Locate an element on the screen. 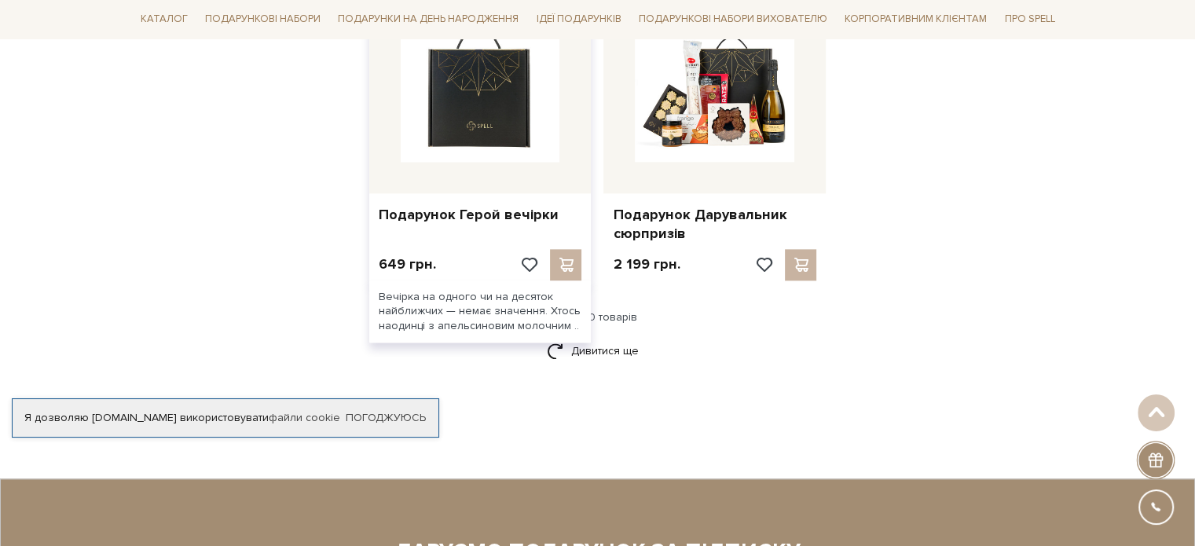  a: Каталог is located at coordinates (164, 20).